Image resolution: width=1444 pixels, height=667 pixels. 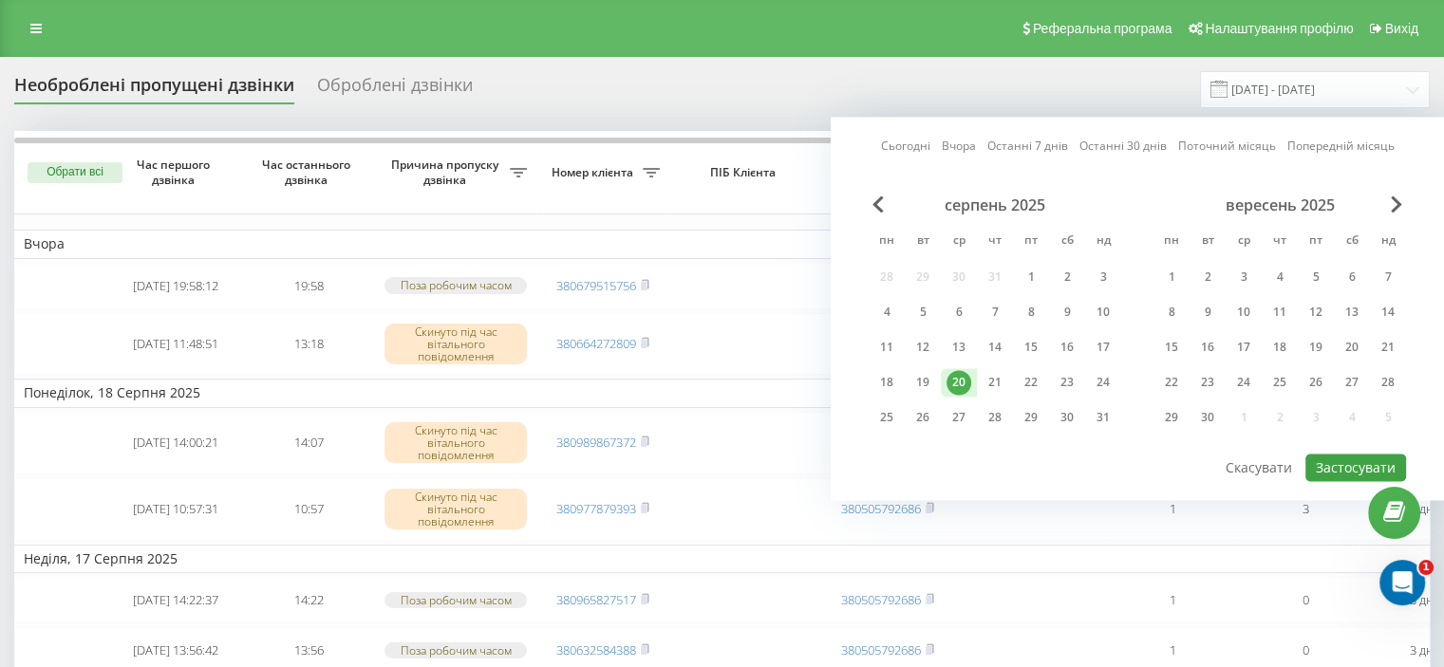 What do you see at coordinates (995, 383) in the screenshot?
I see `div: 21` at bounding box center [995, 383].